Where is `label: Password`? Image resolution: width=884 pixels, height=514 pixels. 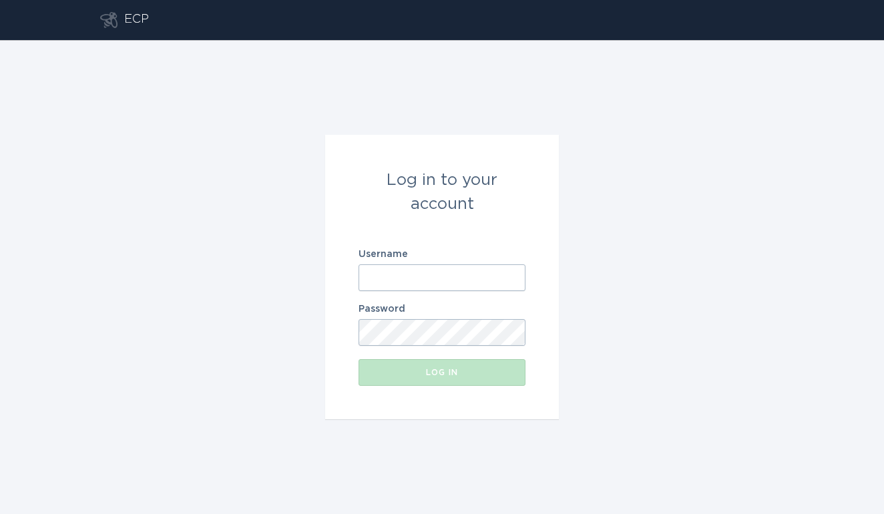 label: Password is located at coordinates (442, 309).